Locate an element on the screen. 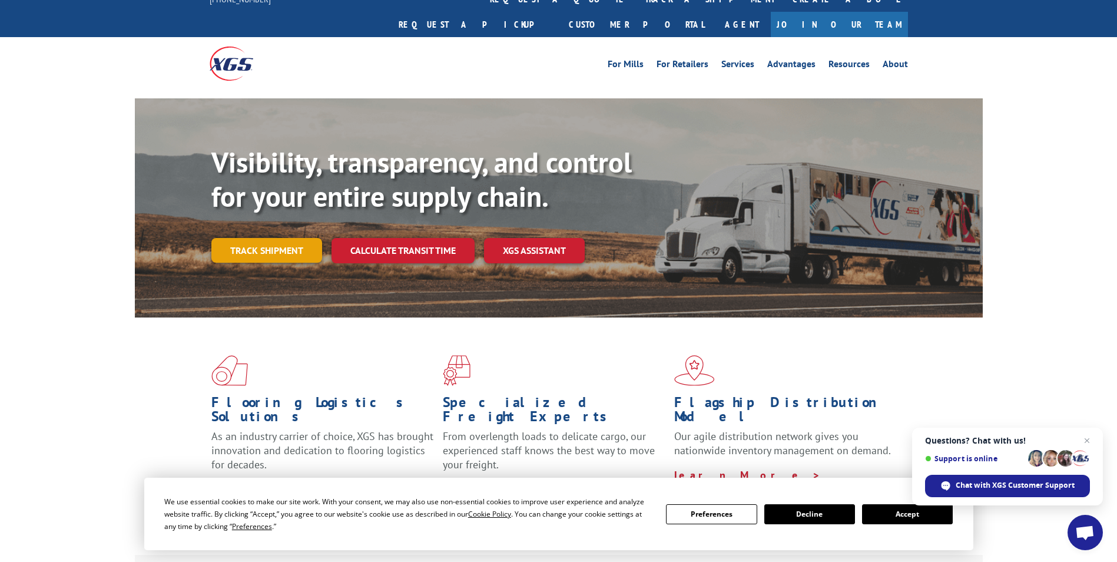 The width and height of the screenshot is (1117, 562). a: Request a pickup is located at coordinates (474, 24).